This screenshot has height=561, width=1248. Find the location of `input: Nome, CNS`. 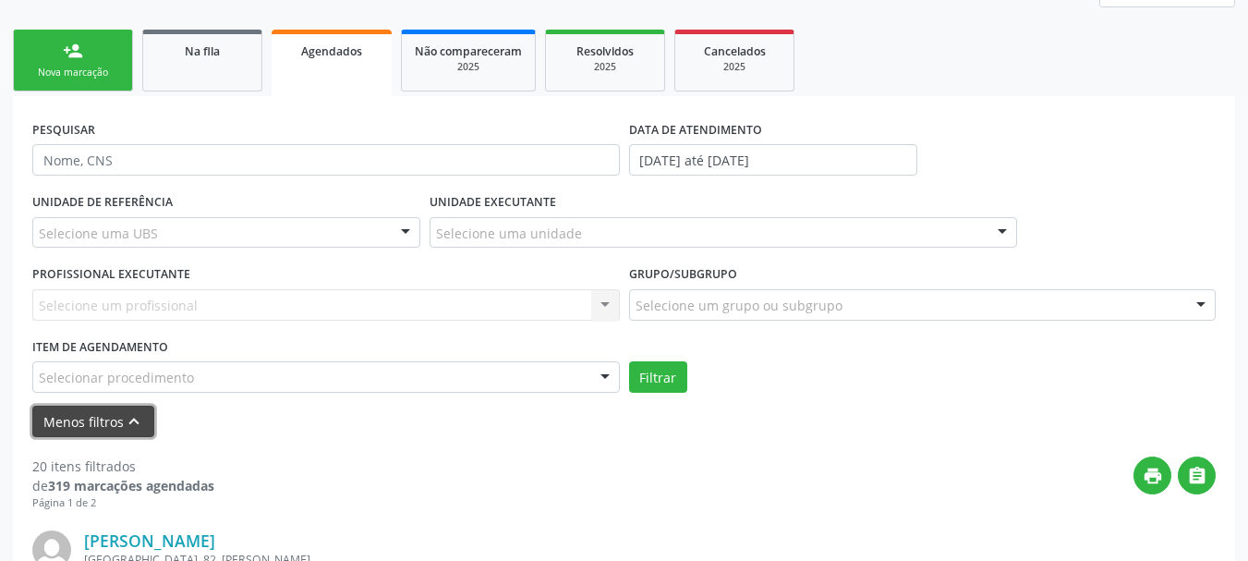

input: Nome, CNS is located at coordinates (326, 160).